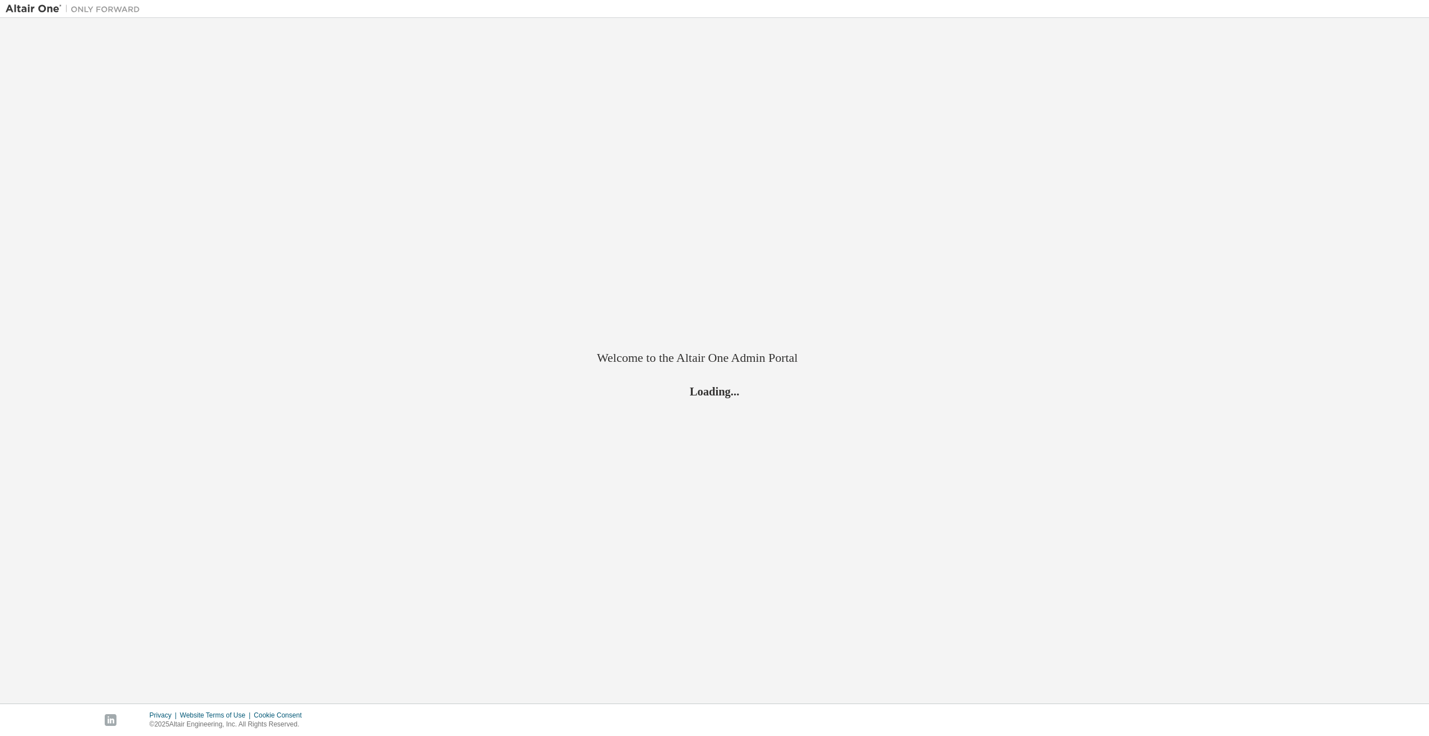 Image resolution: width=1429 pixels, height=736 pixels. I want to click on div: Cookie Consent, so click(280, 715).